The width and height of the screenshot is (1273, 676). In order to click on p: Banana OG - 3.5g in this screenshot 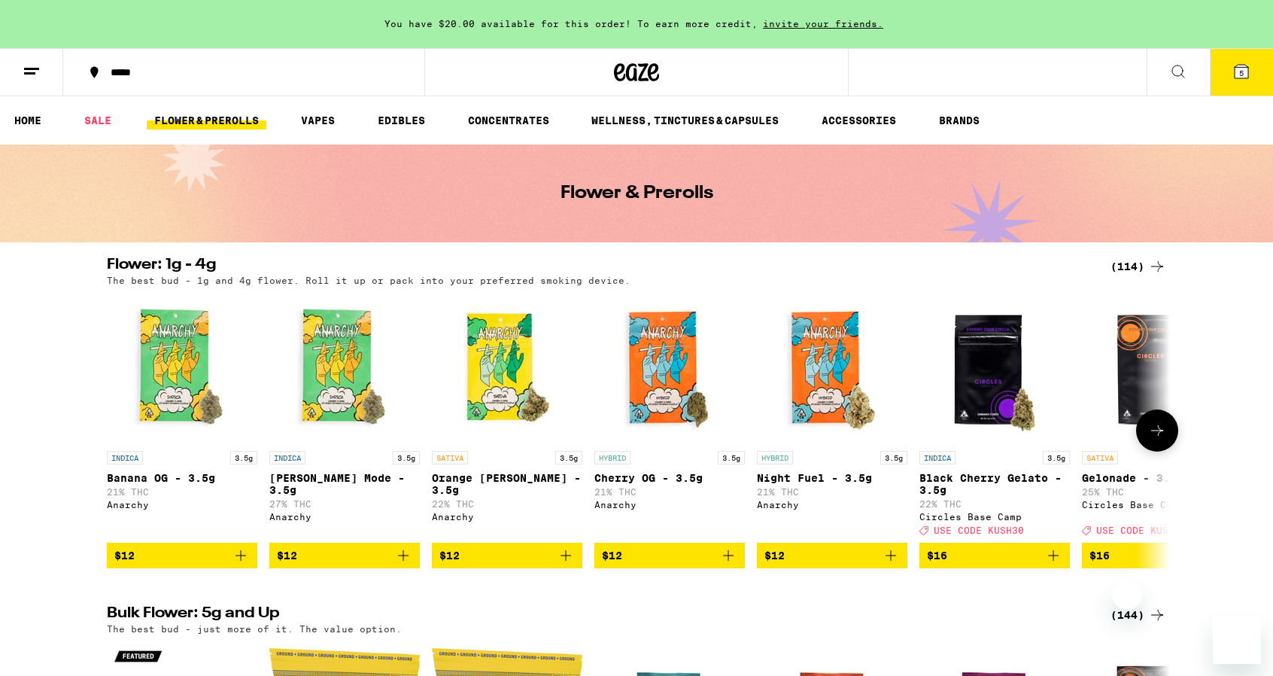, I will do `click(182, 478)`.